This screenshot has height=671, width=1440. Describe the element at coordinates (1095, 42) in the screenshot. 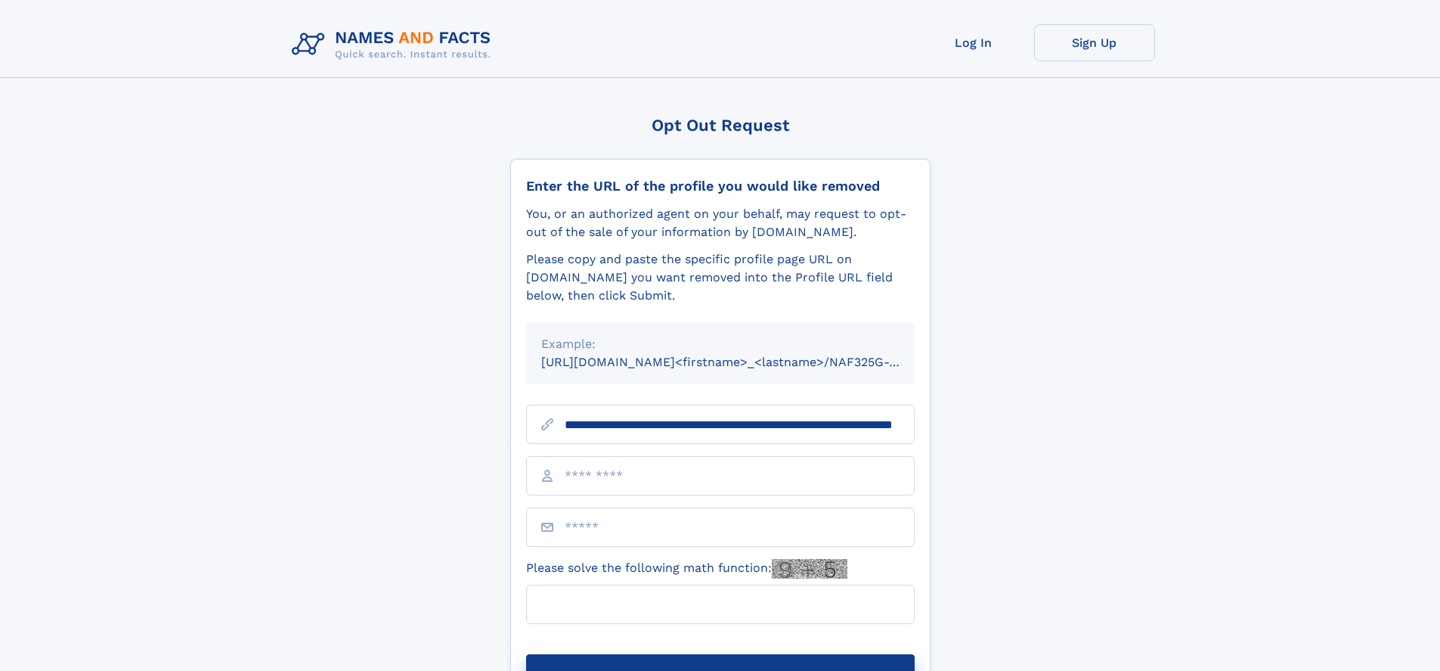

I see `a: Sign Up` at that location.